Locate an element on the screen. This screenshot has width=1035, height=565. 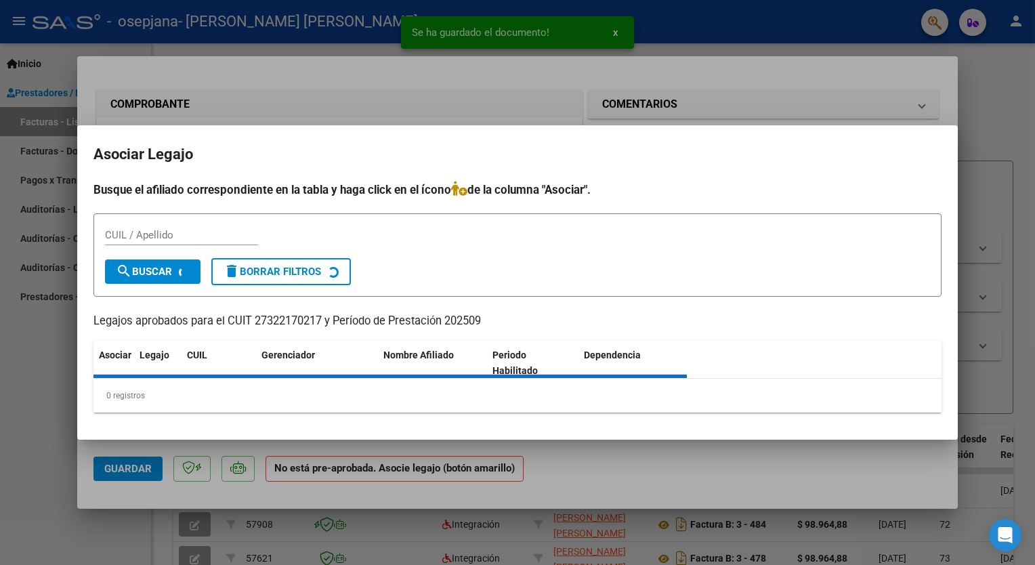
span: Legajo is located at coordinates (154, 355).